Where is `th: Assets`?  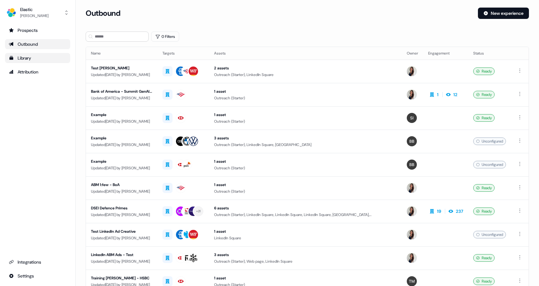
th: Assets is located at coordinates (306, 53).